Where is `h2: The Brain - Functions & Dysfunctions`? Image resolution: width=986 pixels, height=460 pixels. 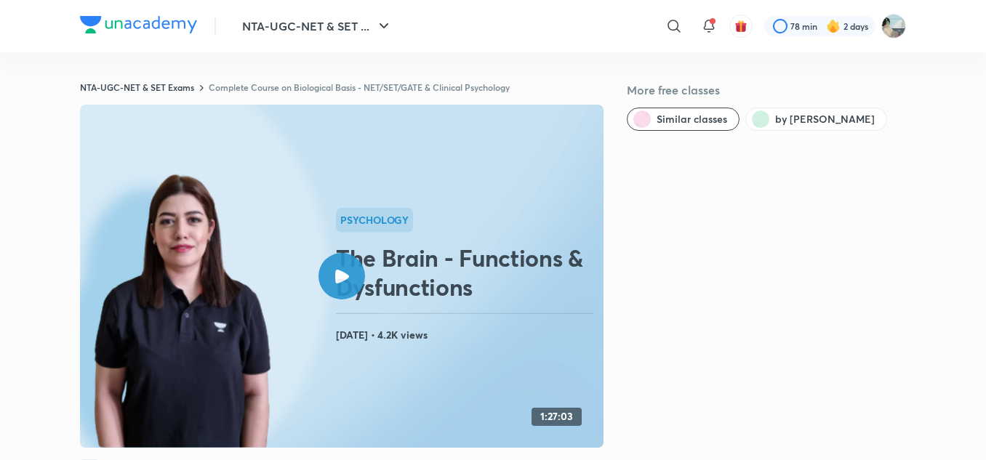
h2: The Brain - Functions & Dysfunctions is located at coordinates (467, 273).